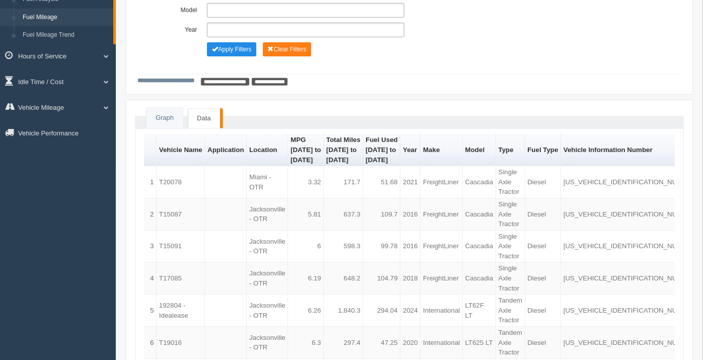  I want to click on td: 109.7, so click(382, 215).